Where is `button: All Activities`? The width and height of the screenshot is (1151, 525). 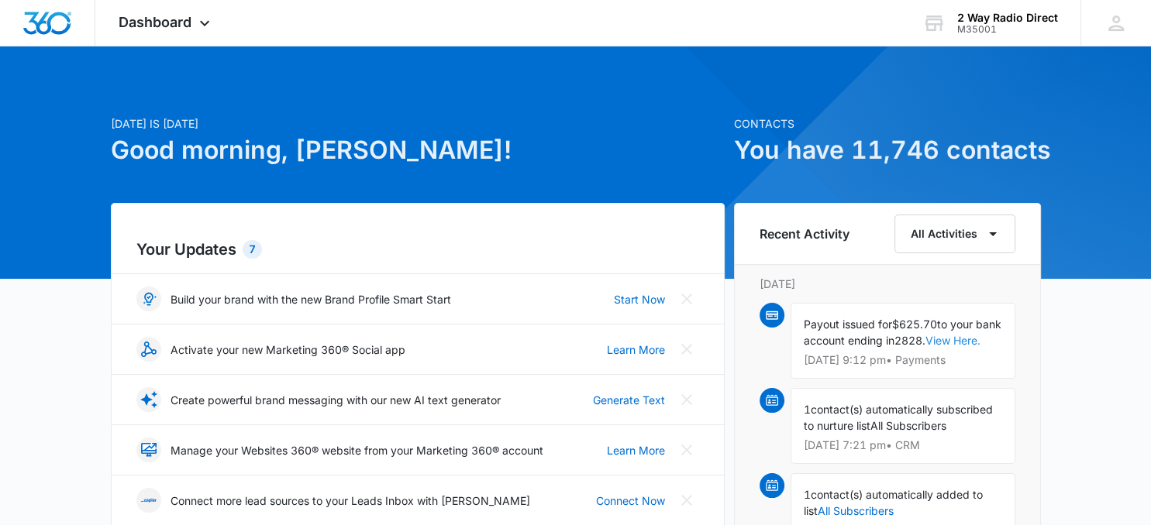 button: All Activities is located at coordinates (955, 234).